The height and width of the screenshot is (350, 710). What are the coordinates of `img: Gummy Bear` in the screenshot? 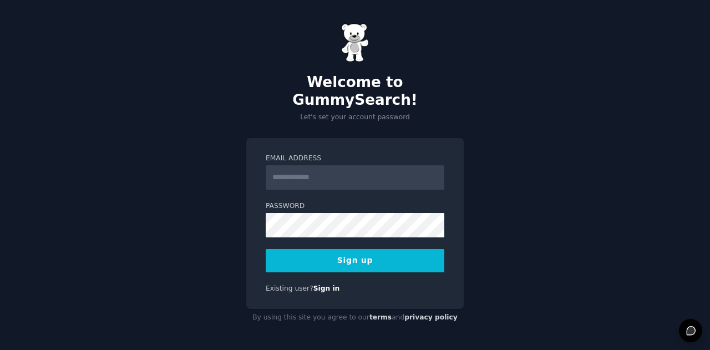 It's located at (355, 43).